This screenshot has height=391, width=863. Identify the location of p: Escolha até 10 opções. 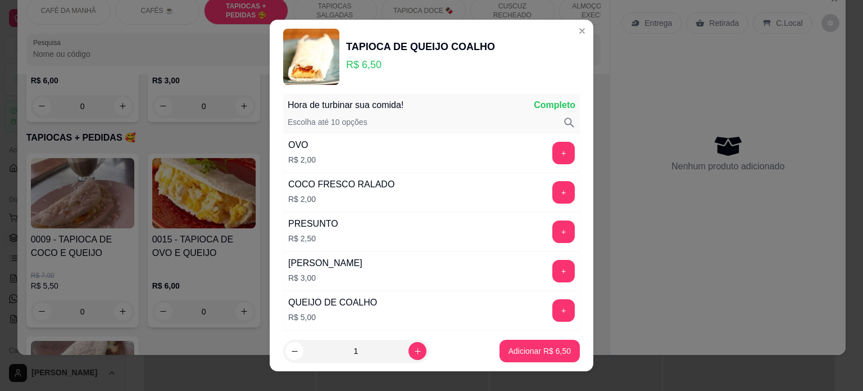
(328, 123).